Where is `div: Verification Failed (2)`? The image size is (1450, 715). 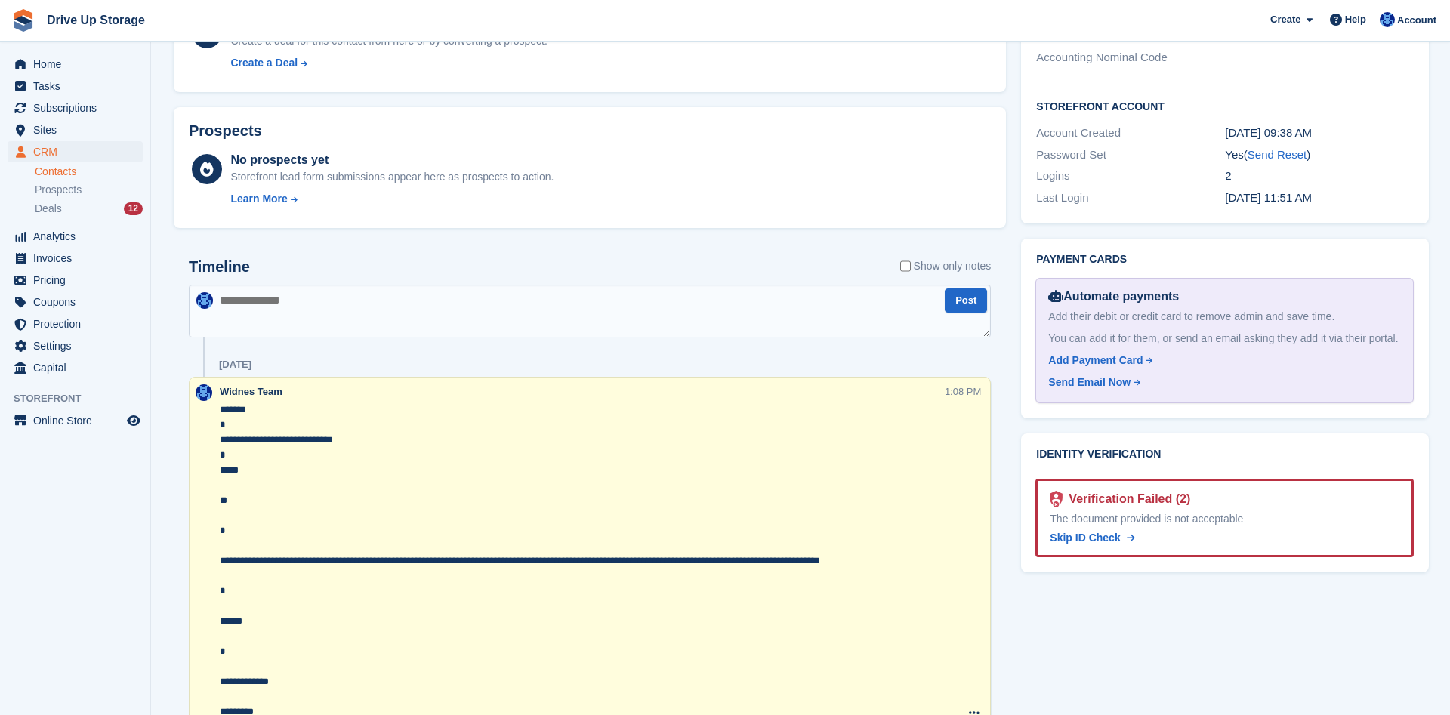
div: Verification Failed (2) is located at coordinates (1126, 499).